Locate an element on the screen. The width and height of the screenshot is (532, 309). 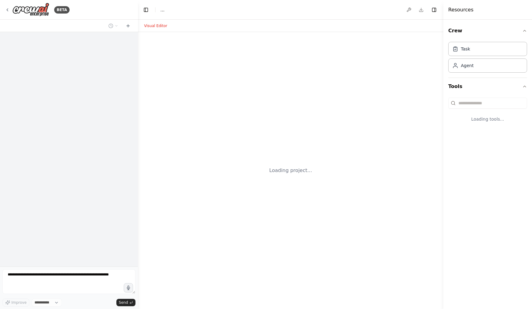
div: Loading tools... is located at coordinates (488, 119).